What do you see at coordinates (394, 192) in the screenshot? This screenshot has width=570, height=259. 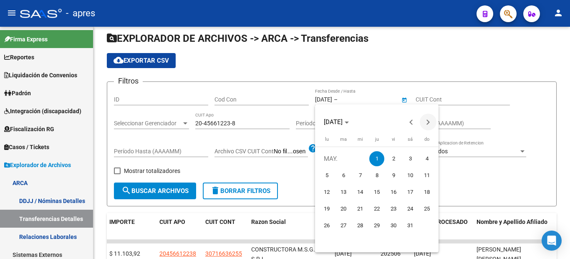 I see `button: 16 de mayo de 2025` at bounding box center [394, 192].